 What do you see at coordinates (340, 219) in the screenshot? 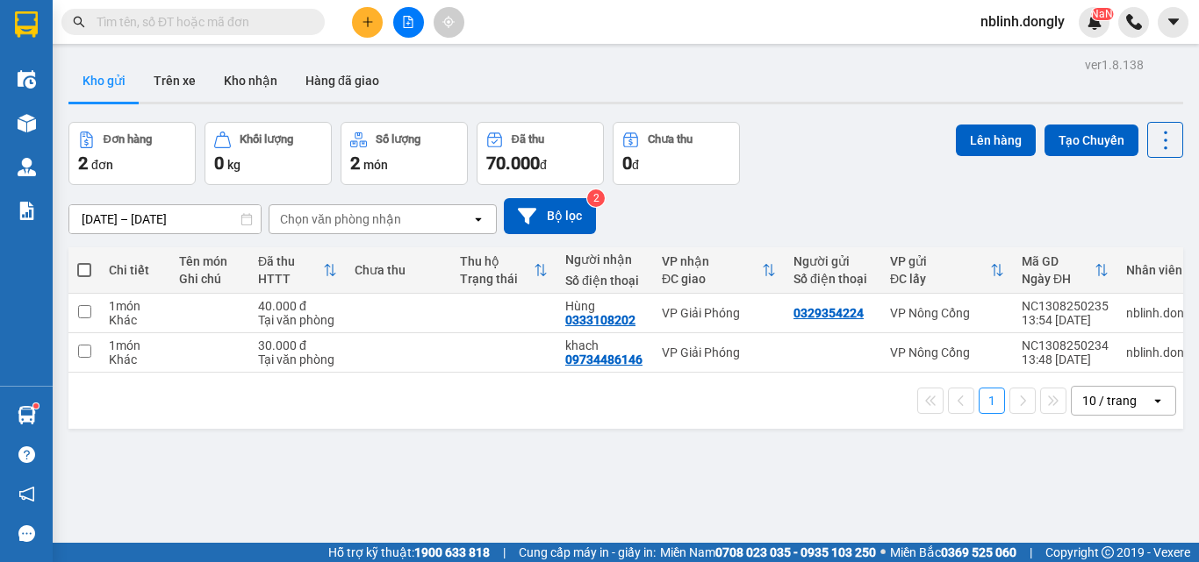
I see `div: Chọn văn phòng nhận` at bounding box center [340, 219].